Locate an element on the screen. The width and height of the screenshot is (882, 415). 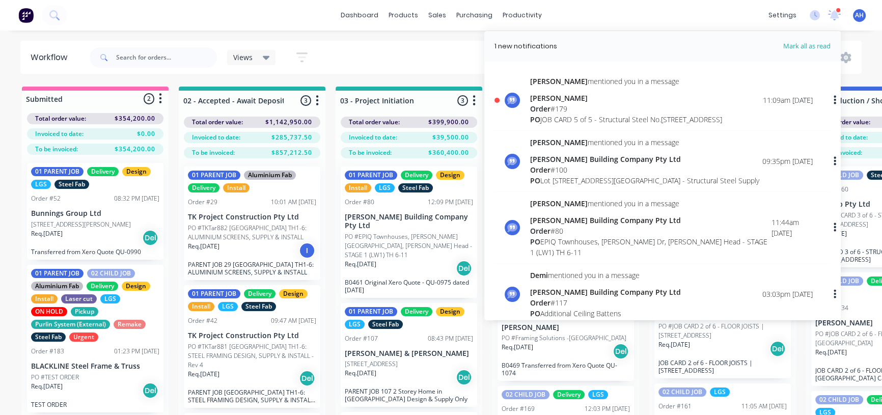
div: productivity is located at coordinates (522, 15).